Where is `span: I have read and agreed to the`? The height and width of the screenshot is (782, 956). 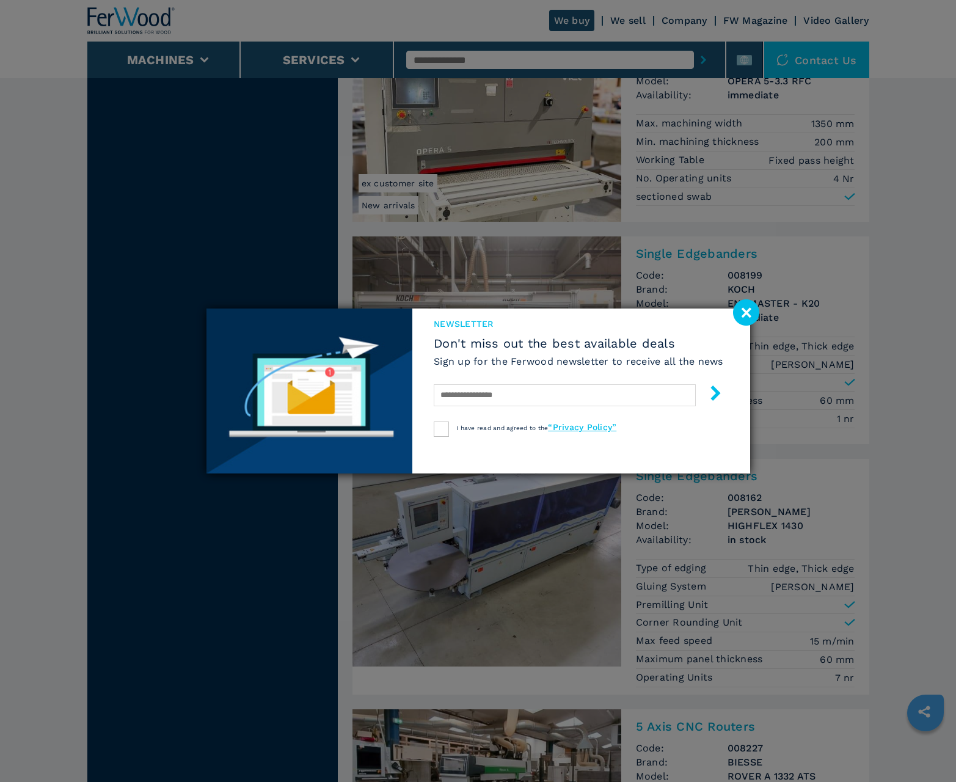 span: I have read and agreed to the is located at coordinates (536, 428).